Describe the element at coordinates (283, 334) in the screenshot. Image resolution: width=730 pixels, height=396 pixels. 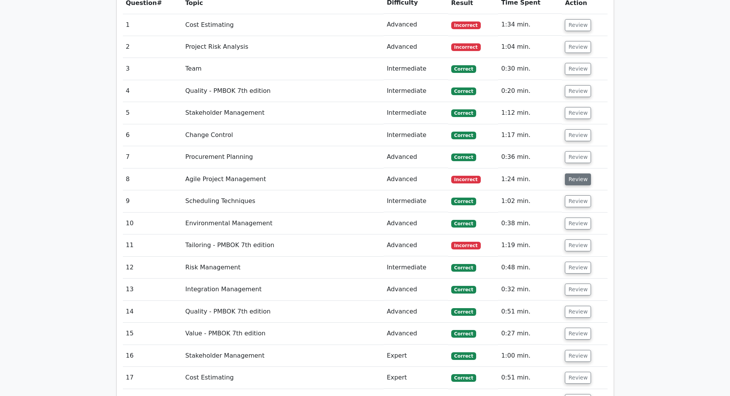
I see `td: Value - PMBOK 7th edition` at that location.